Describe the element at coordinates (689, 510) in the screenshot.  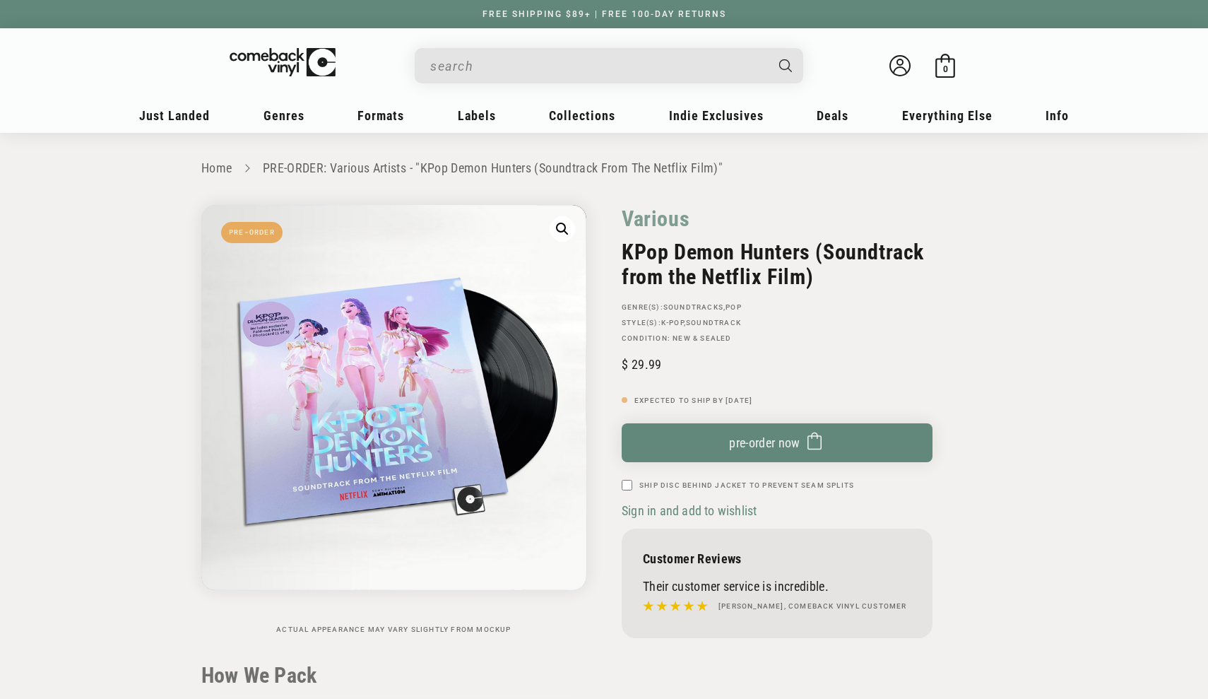
I see `span: Sign in and add to wishlist` at that location.